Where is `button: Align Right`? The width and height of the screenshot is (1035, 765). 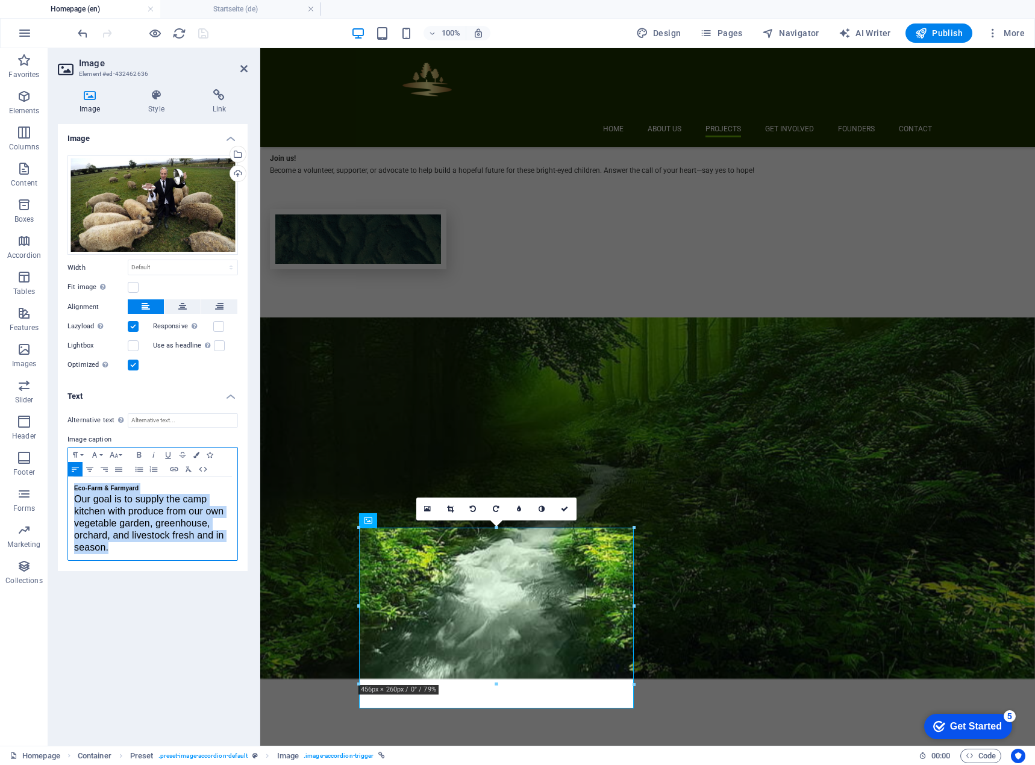 button: Align Right is located at coordinates (104, 469).